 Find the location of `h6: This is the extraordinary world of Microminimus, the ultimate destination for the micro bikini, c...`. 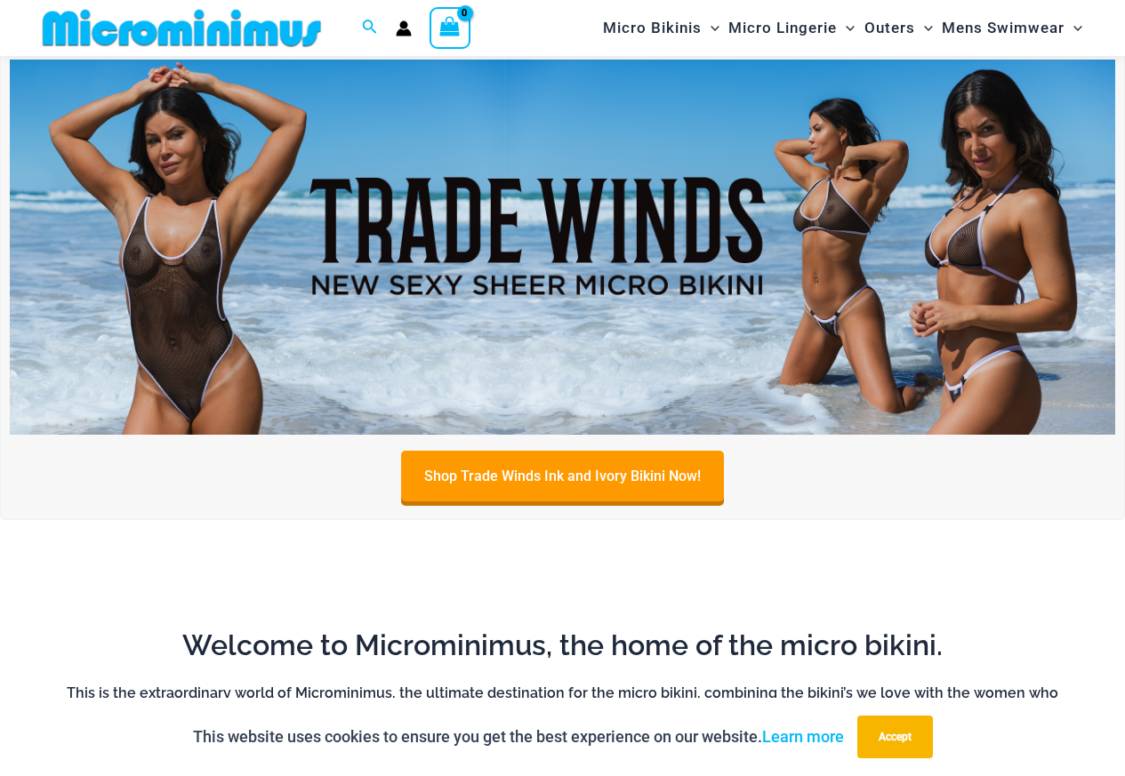

h6: This is the extraordinary world of Microminimus, the ultimate destination for the micro bikini, c... is located at coordinates (562, 724).